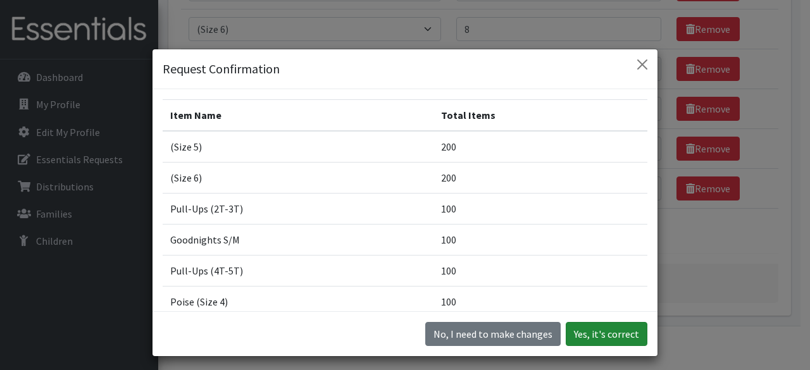 The image size is (810, 370). What do you see at coordinates (298, 147) in the screenshot?
I see `td: (Size 5)` at bounding box center [298, 147].